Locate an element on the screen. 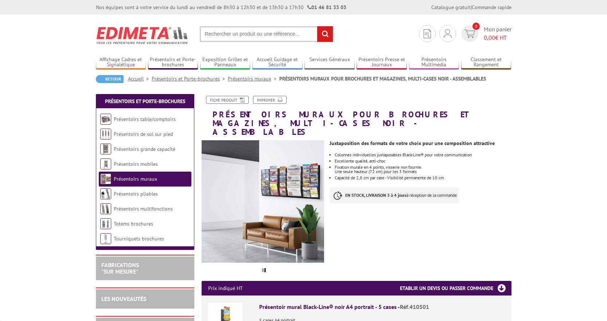 The width and height of the screenshot is (607, 321). a: Accueil is located at coordinates (140, 79).